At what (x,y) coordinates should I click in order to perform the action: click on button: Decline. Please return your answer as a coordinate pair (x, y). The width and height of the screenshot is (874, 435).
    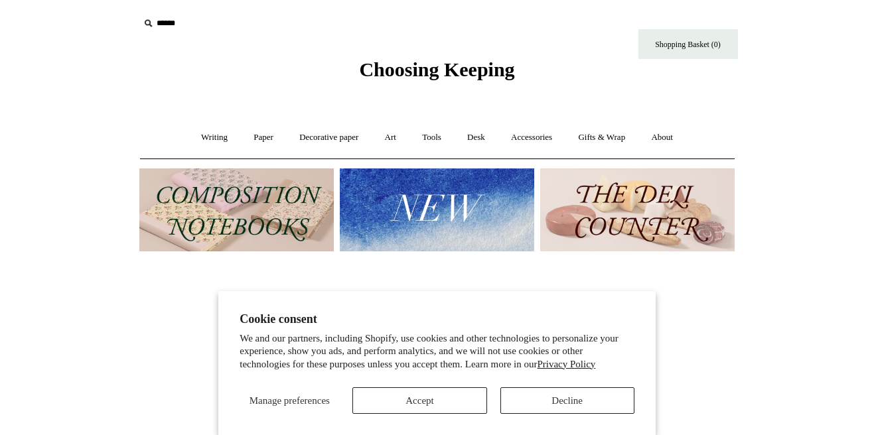
    Looking at the image, I should click on (567, 401).